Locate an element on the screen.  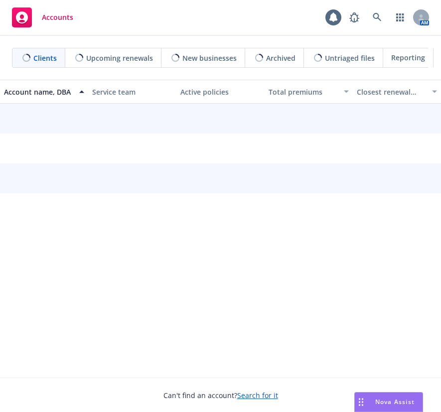
button: Closest renewal date is located at coordinates (396, 92).